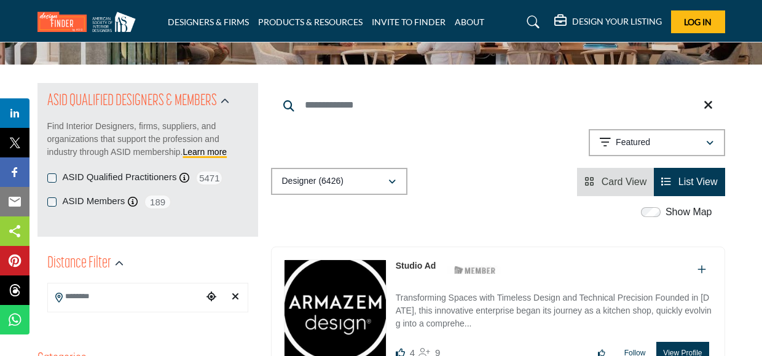  What do you see at coordinates (132, 101) in the screenshot?
I see `h2: ASID QUALIFIED DESIGNERS & MEMBERS` at bounding box center [132, 101].